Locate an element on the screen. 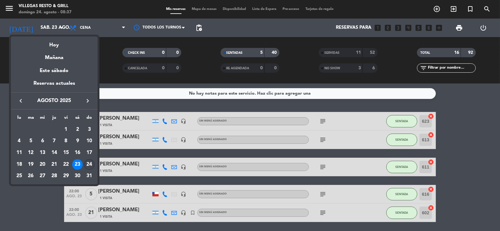 Image resolution: width=500 pixels, height=231 pixels. div: 5 is located at coordinates (31, 141).